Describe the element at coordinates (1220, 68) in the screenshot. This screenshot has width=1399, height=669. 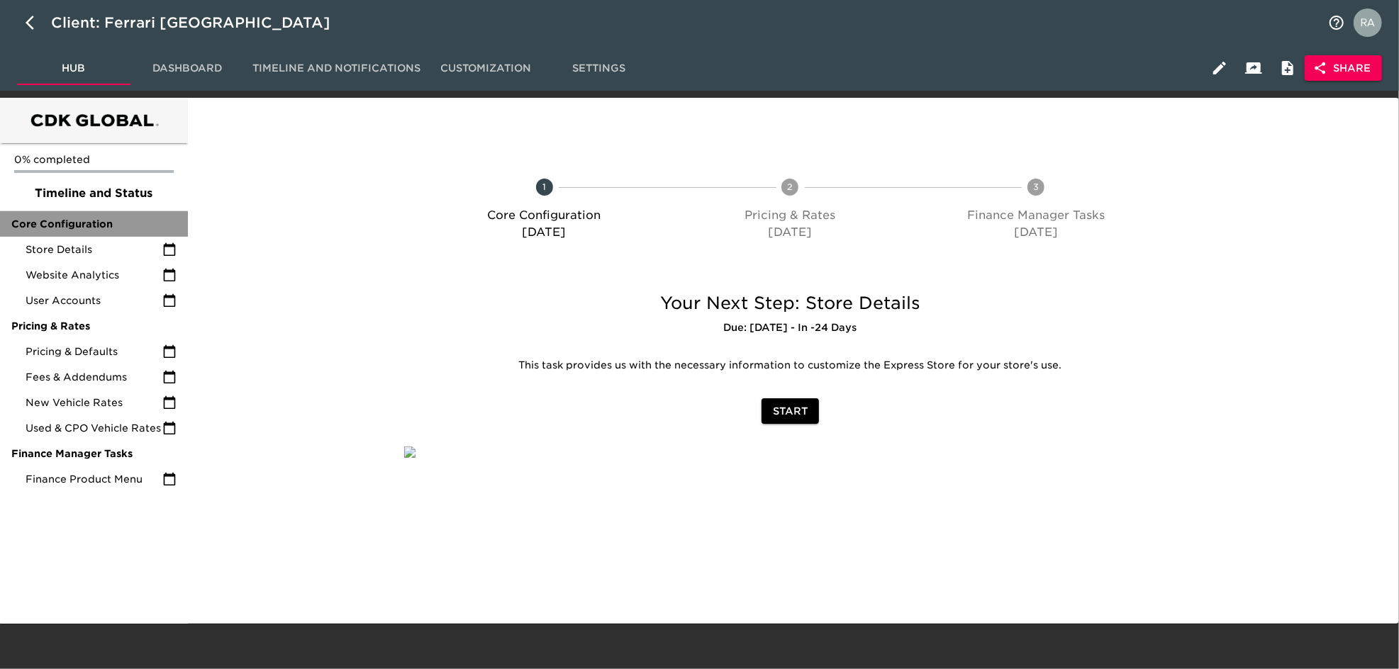
I see `button: Edit Hub` at that location.